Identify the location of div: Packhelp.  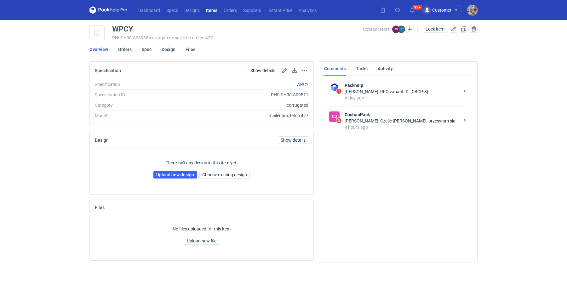
(334, 87).